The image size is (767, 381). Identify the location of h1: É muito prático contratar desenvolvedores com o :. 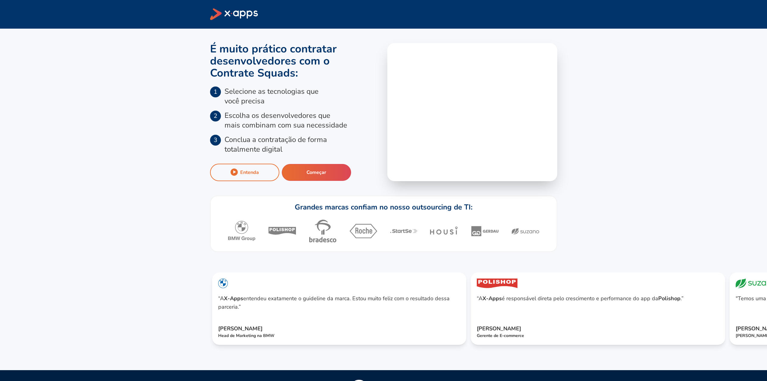
(295, 61).